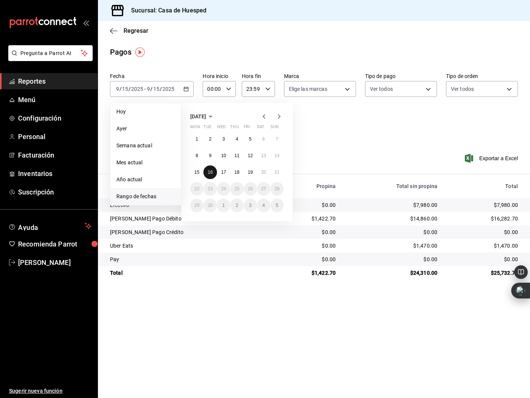 Image resolution: width=530 pixels, height=398 pixels. I want to click on button: September 5, 2025, so click(250, 139).